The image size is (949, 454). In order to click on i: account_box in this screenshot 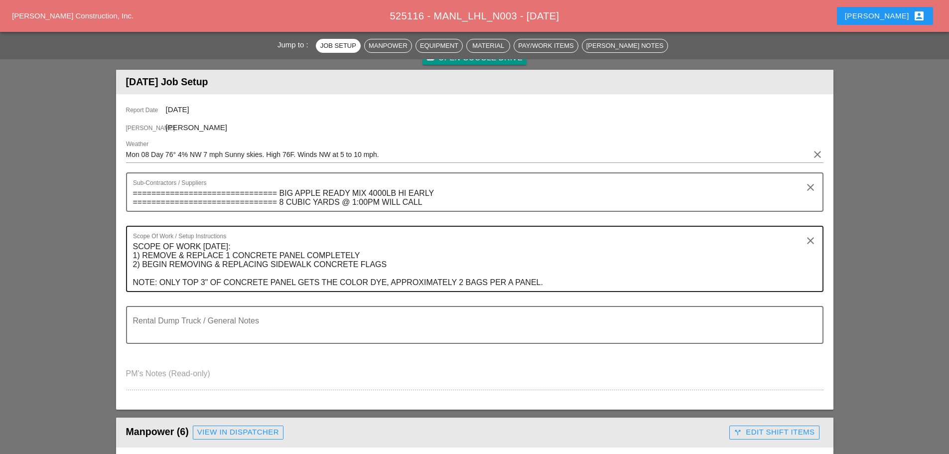, I will do `click(919, 16)`.